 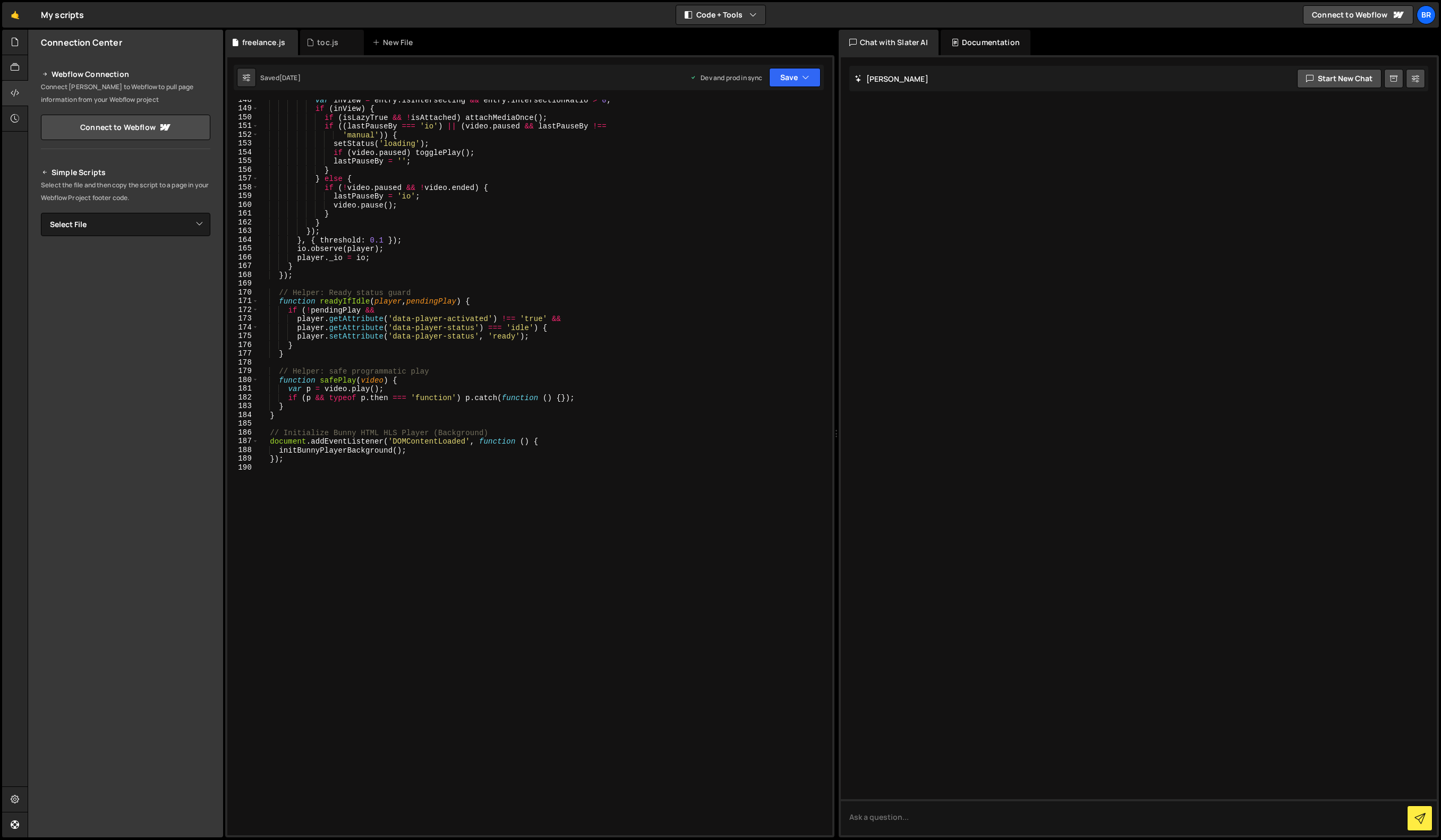 I want to click on h2: Webflow Connection, so click(x=125, y=74).